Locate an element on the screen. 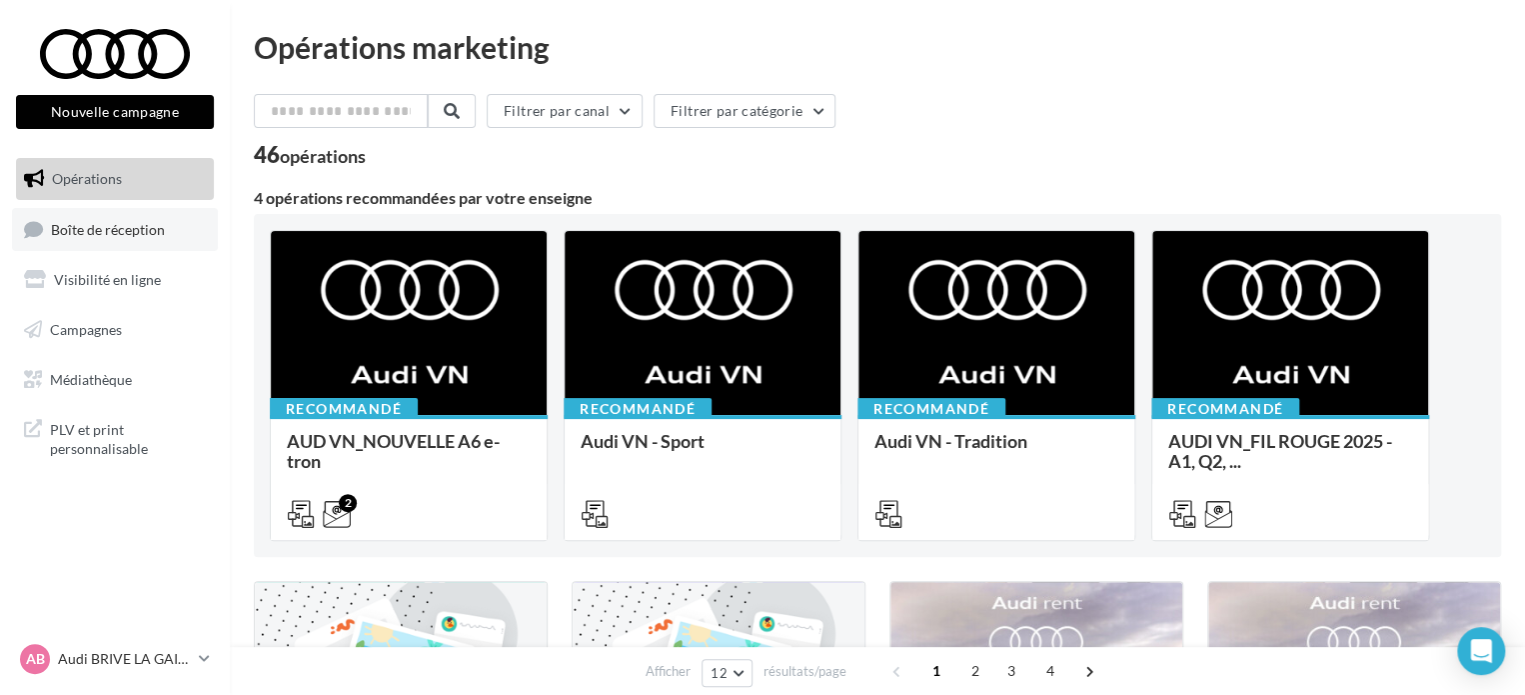  a: Boîte de réception is located at coordinates (115, 229).